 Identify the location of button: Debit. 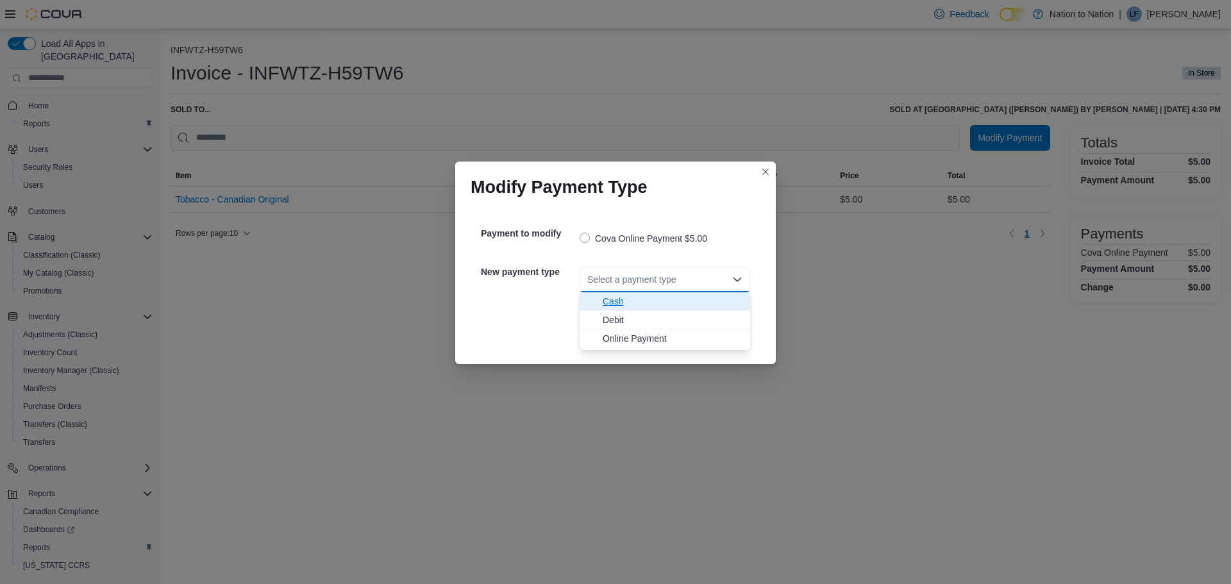
(665, 320).